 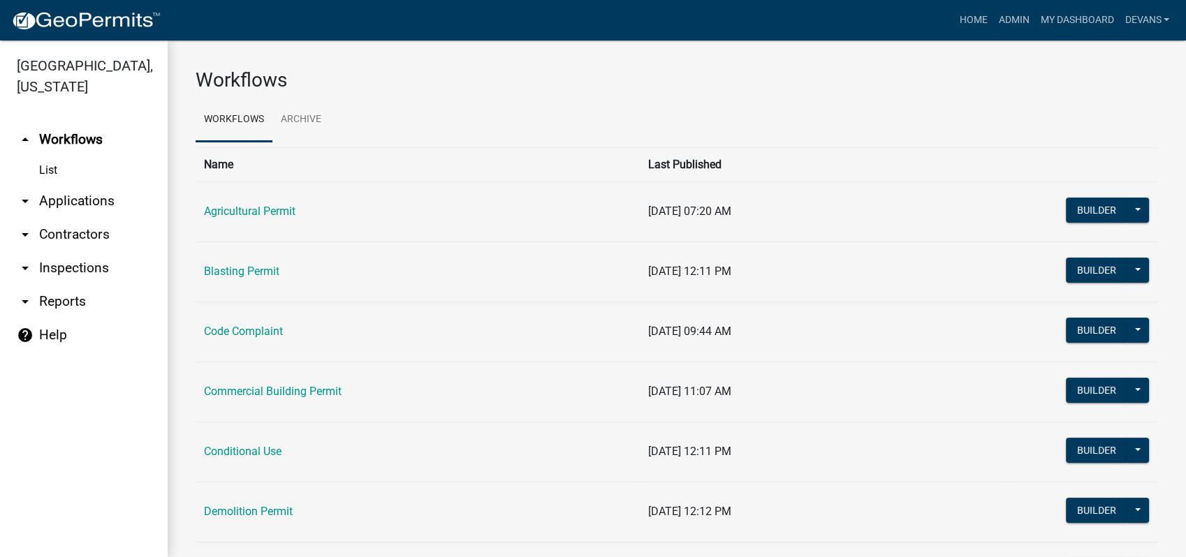 What do you see at coordinates (677, 80) in the screenshot?
I see `h3: Workflows` at bounding box center [677, 80].